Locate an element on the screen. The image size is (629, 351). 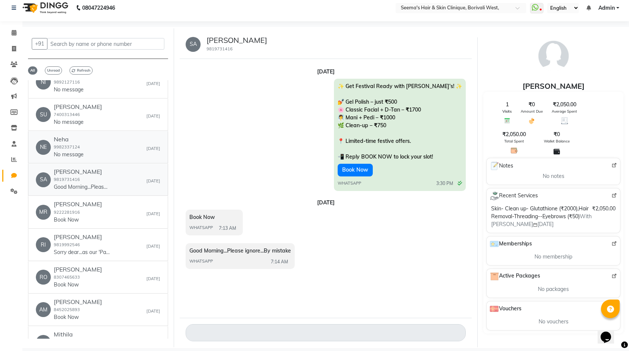
small: 8307465633 is located at coordinates (67, 277).